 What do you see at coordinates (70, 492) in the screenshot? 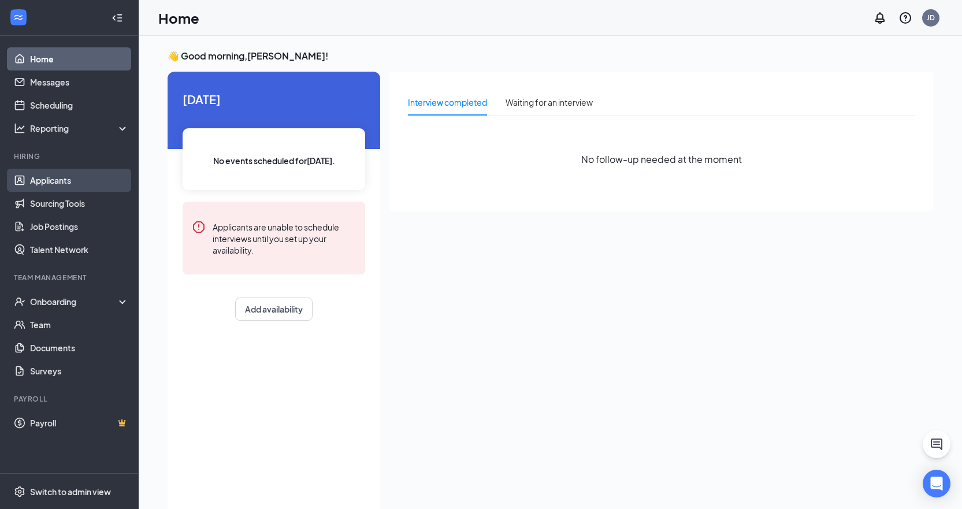
I see `div: Switch to admin view` at bounding box center [70, 492].